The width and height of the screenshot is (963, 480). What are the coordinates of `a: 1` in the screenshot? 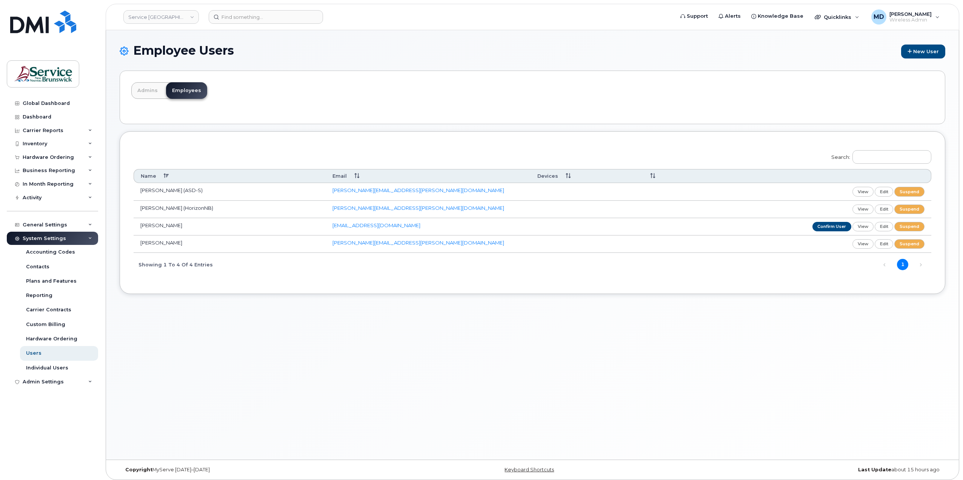 It's located at (903, 265).